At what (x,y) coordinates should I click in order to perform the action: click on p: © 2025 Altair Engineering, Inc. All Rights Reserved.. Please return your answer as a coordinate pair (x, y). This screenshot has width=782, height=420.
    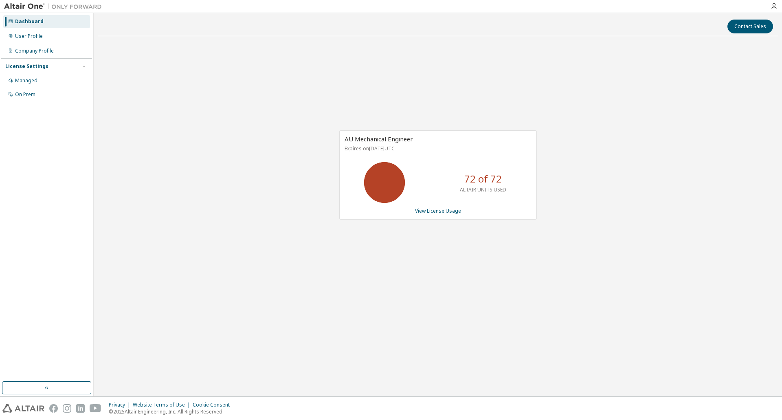
    Looking at the image, I should click on (171, 411).